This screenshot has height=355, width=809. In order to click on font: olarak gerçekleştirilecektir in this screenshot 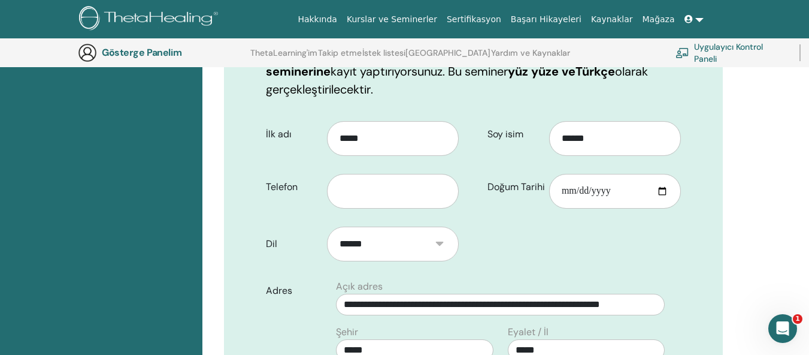, I will do `click(457, 80)`.